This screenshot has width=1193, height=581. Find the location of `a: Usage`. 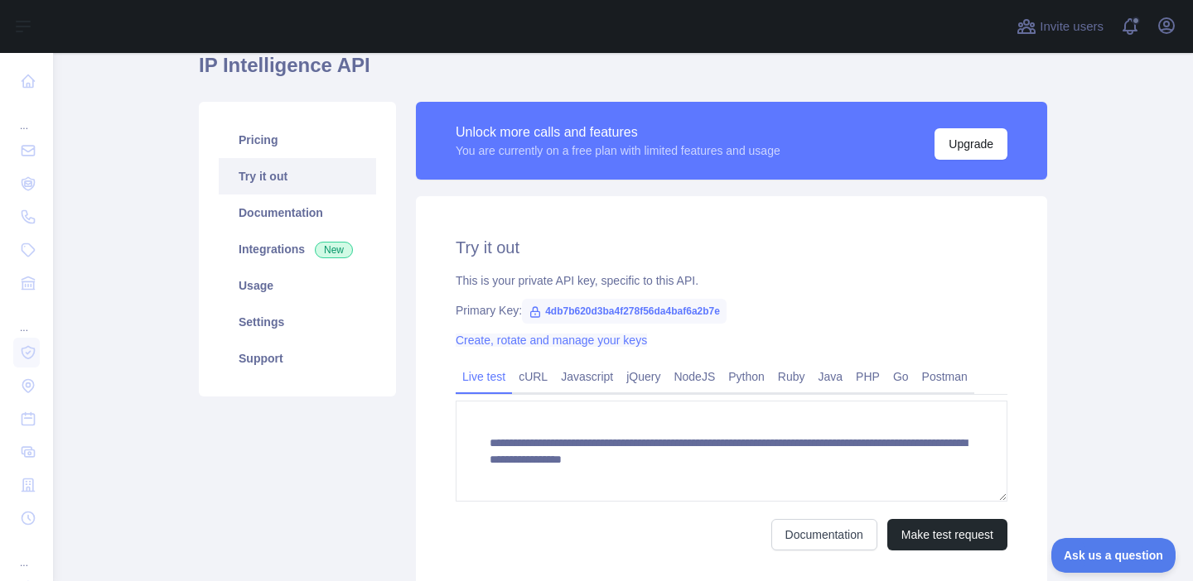

a: Usage is located at coordinates (297, 286).